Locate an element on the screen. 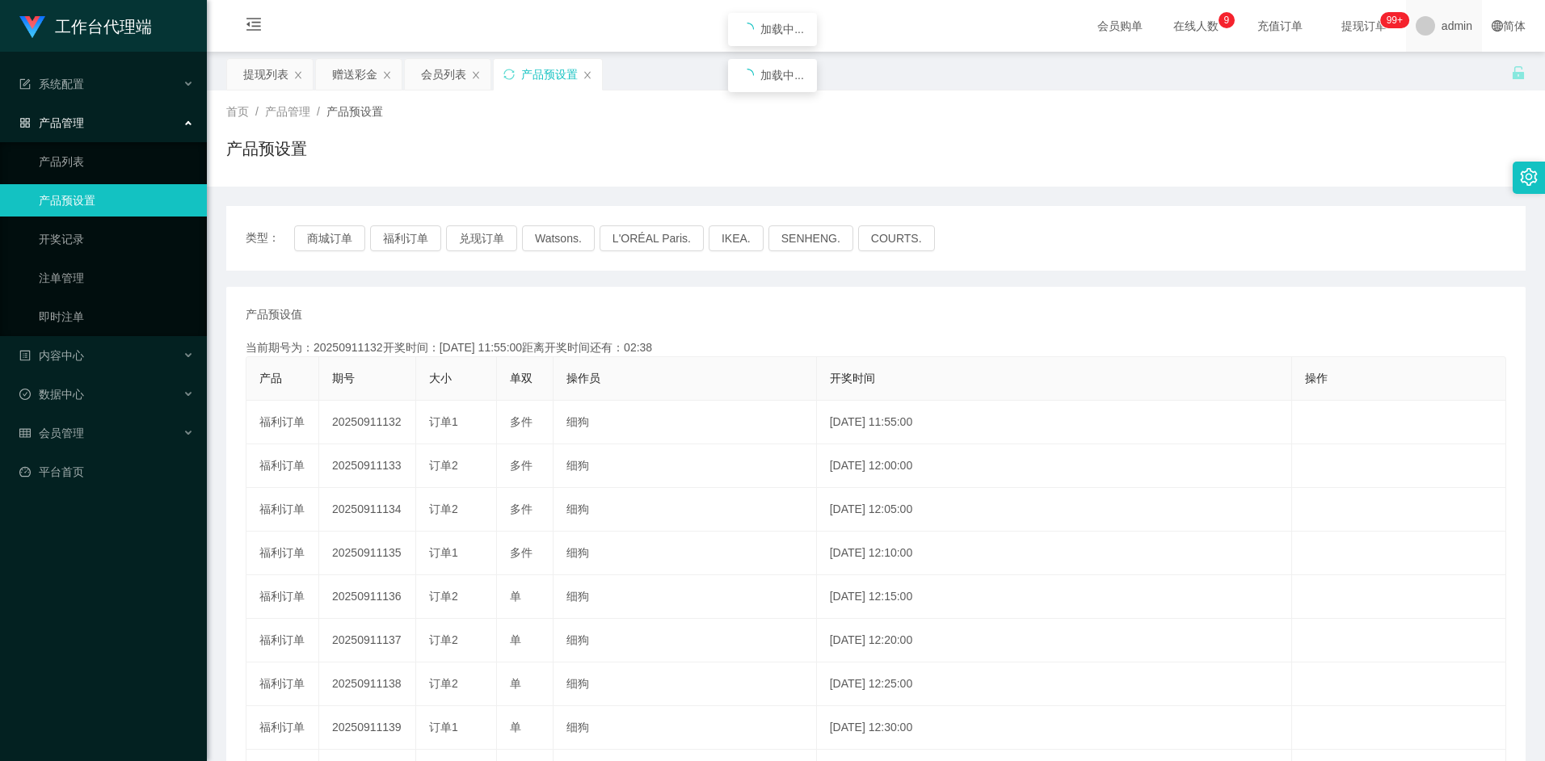 This screenshot has width=1545, height=761. span: 大小 is located at coordinates (440, 378).